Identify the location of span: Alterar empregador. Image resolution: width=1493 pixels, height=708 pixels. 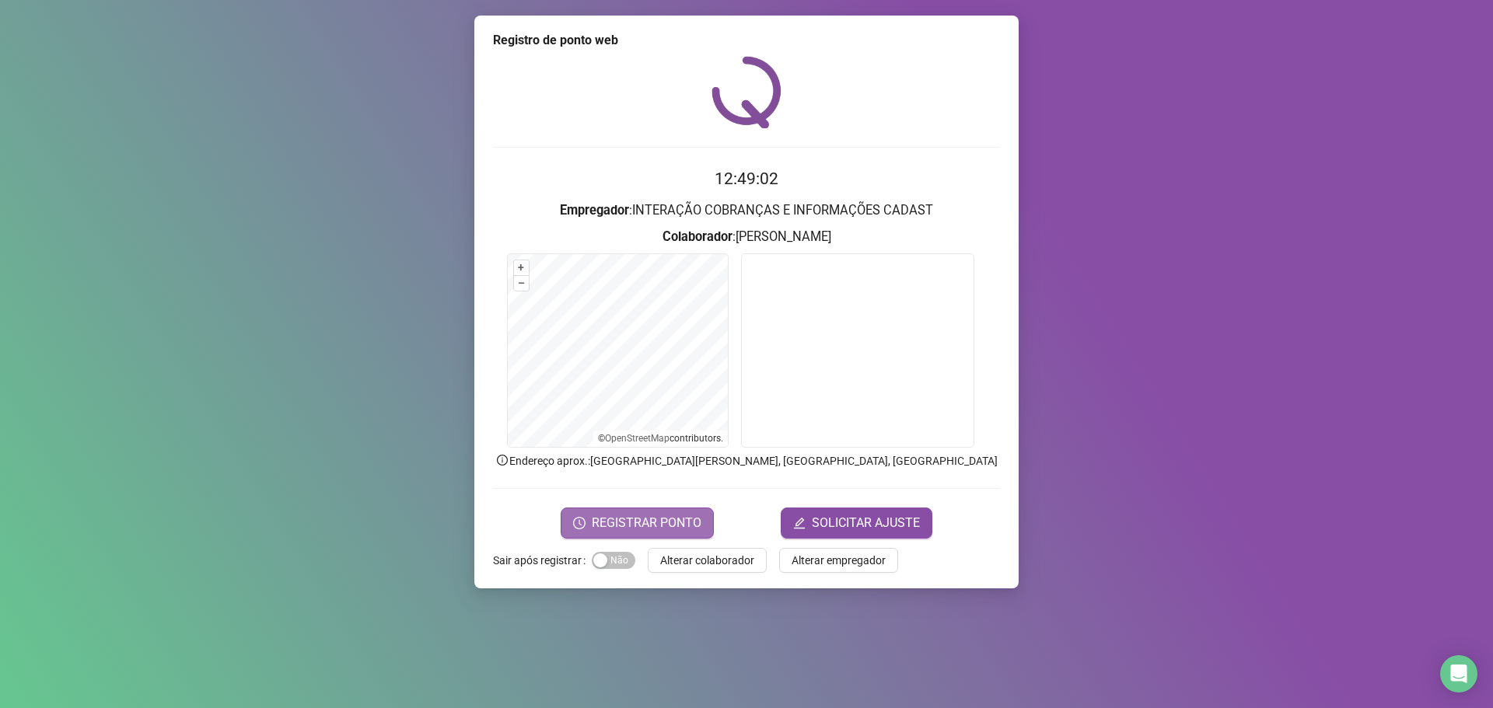
(838, 561).